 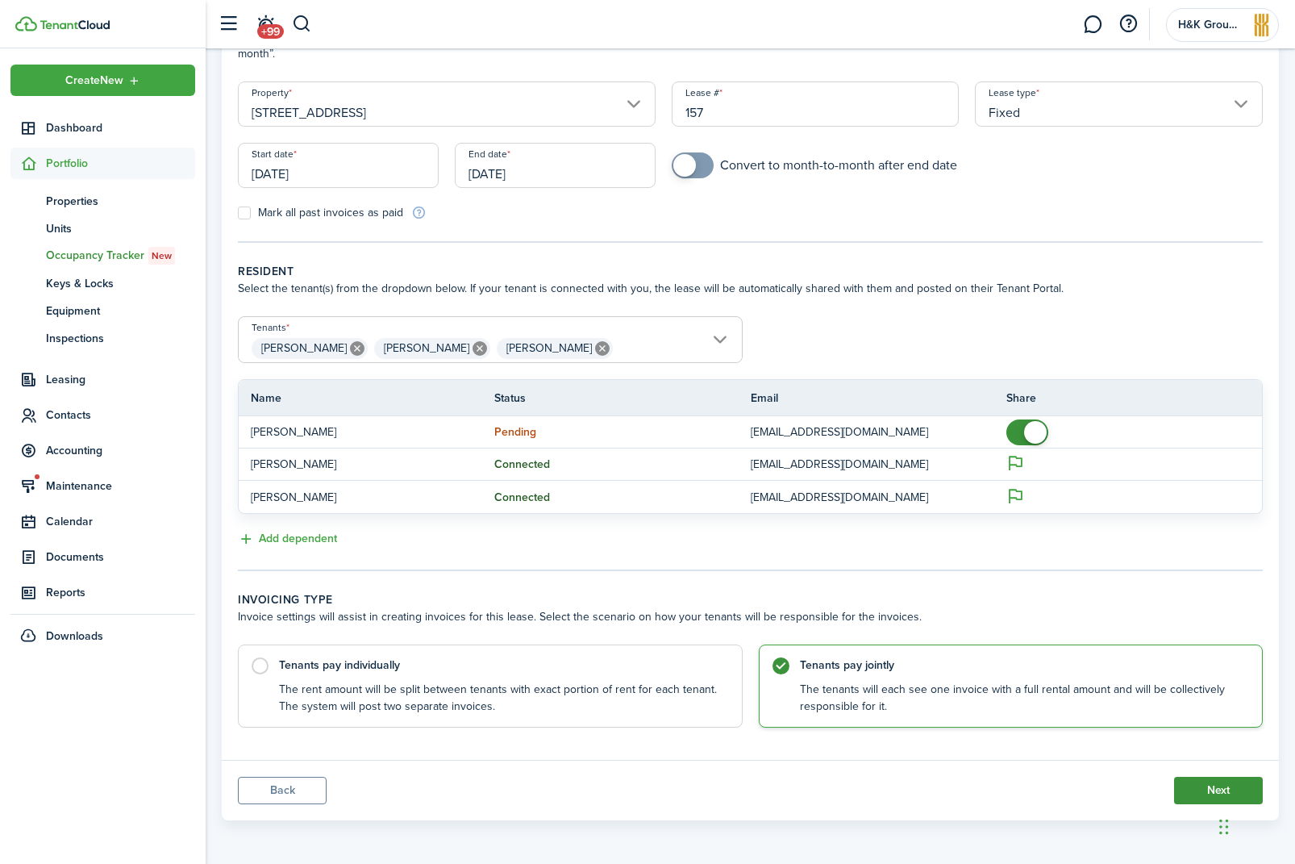 I want to click on span: Reports, so click(x=120, y=592).